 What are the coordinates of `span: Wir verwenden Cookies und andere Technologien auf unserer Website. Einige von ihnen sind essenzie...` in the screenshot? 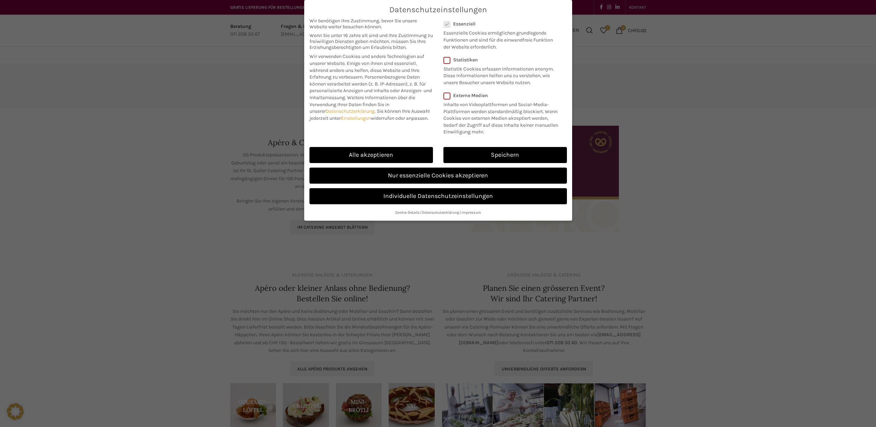 It's located at (367, 67).